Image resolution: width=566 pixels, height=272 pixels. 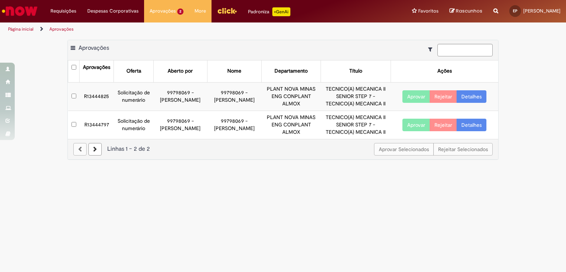 I want to click on a: Página inicial, so click(x=21, y=29).